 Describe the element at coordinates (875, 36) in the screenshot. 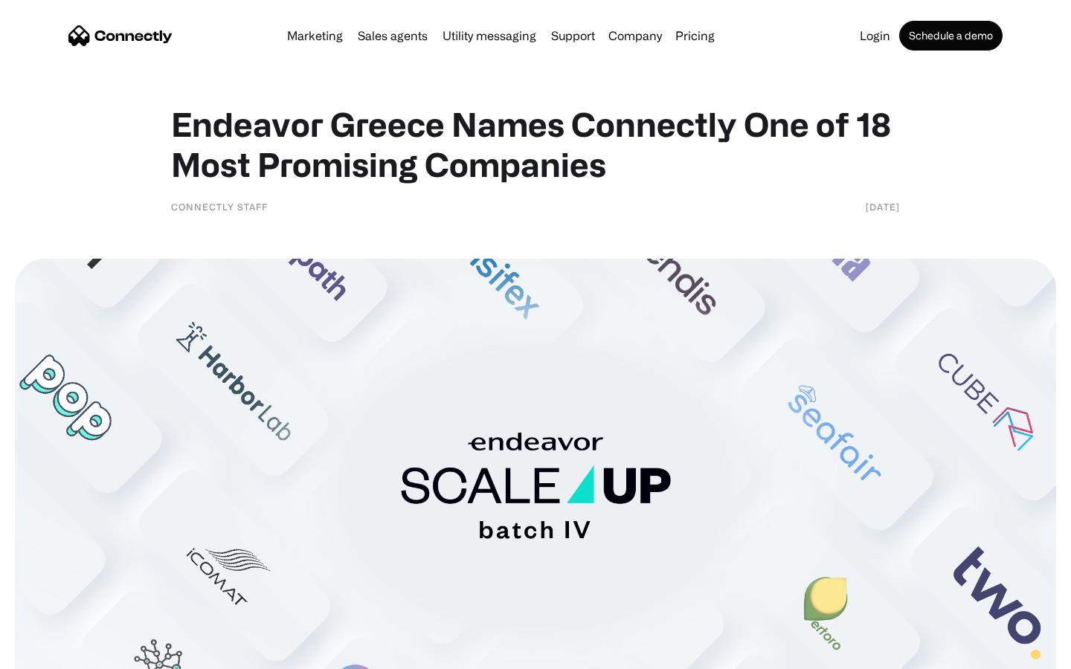

I see `a: Login` at that location.